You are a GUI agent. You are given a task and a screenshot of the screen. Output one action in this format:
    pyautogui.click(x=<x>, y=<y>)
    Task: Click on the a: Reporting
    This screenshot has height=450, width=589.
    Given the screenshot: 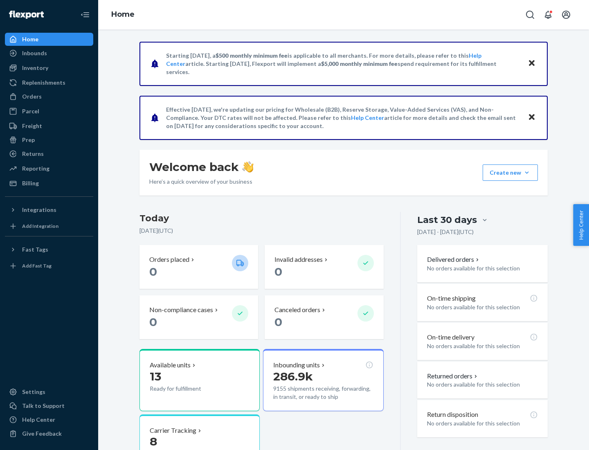 What is the action you would take?
    pyautogui.click(x=49, y=168)
    